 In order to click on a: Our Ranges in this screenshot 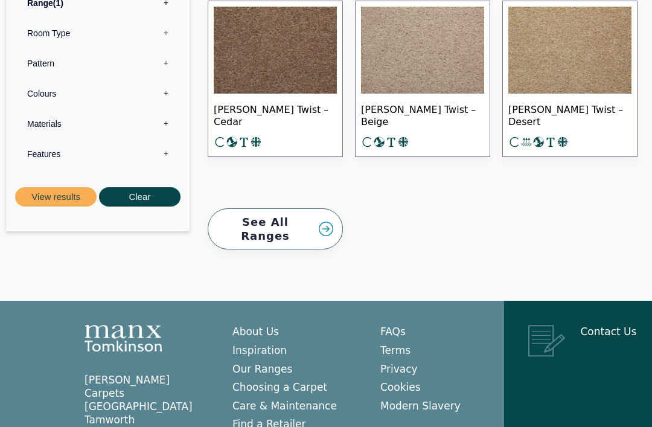, I will do `click(262, 369)`.